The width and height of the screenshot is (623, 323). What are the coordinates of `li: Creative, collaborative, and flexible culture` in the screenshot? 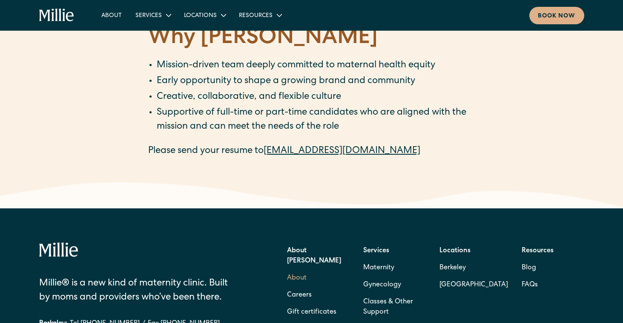 It's located at (316, 97).